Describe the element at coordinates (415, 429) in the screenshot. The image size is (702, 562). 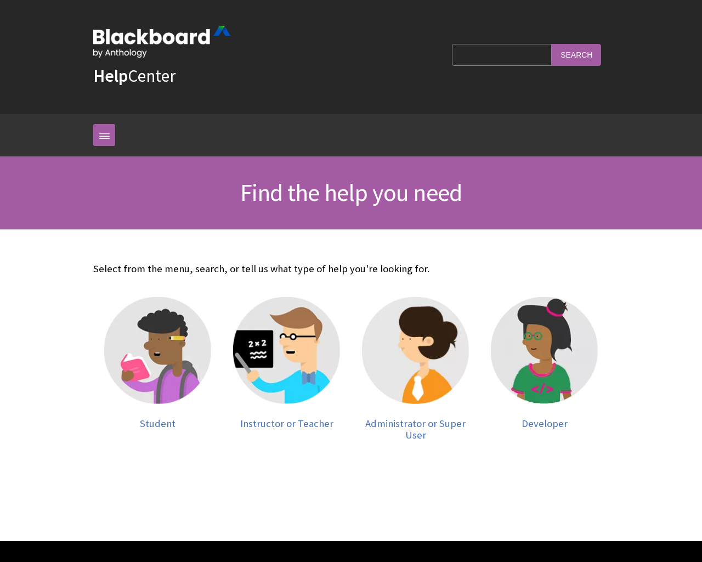
I see `span: Administrator or Super User` at that location.